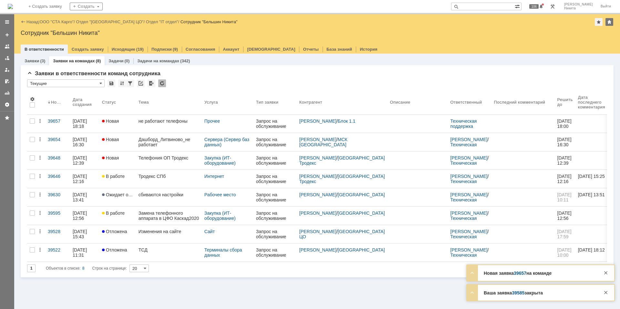 The height and width of the screenshot is (309, 620). Describe the element at coordinates (401, 102) in the screenshot. I see `div: Описание` at that location.